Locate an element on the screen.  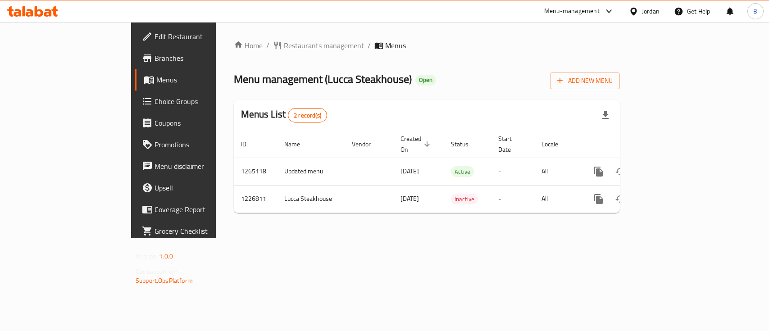
a: Coverage Report is located at coordinates (197, 209).